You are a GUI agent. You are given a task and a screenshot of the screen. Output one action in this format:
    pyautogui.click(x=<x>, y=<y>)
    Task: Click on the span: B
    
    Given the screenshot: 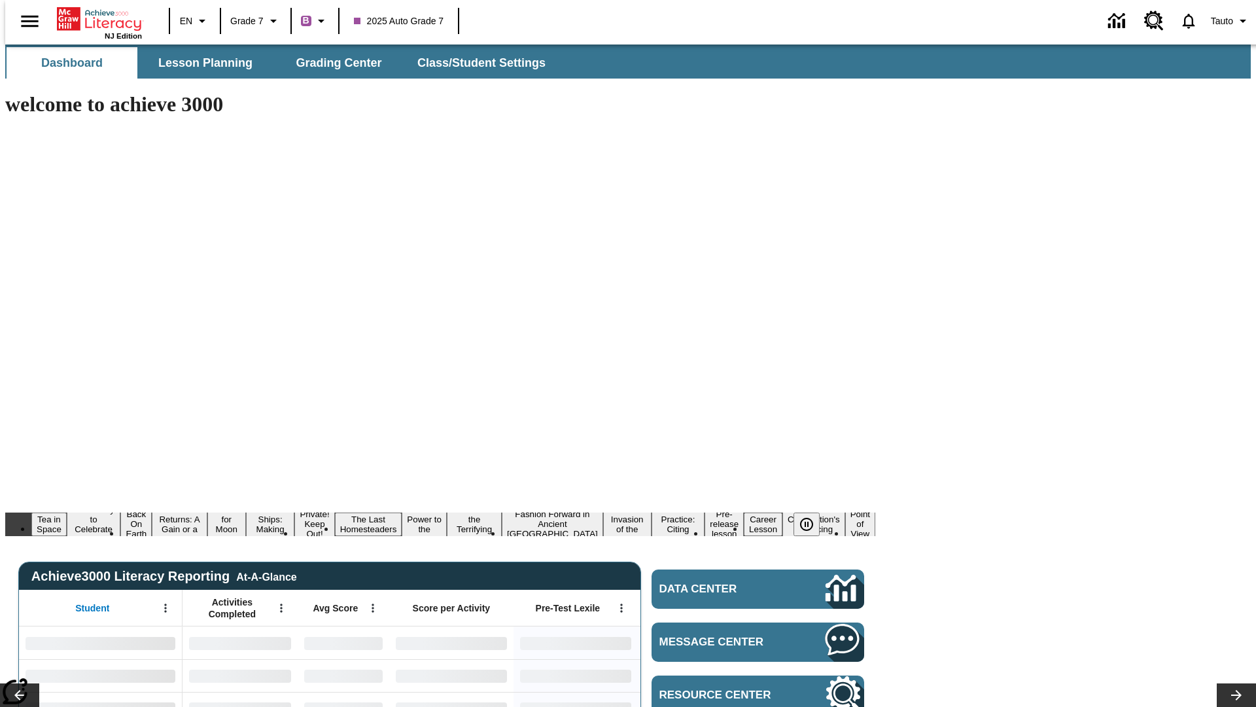 What is the action you would take?
    pyautogui.click(x=306, y=20)
    